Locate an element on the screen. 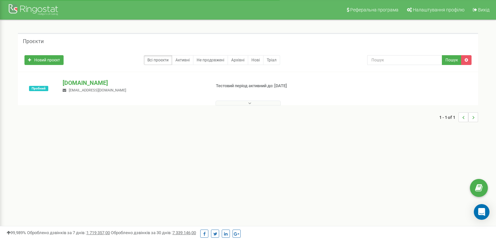 The image size is (496, 241). span: Оброблено дзвінків за 7 днів : is located at coordinates (68, 232).